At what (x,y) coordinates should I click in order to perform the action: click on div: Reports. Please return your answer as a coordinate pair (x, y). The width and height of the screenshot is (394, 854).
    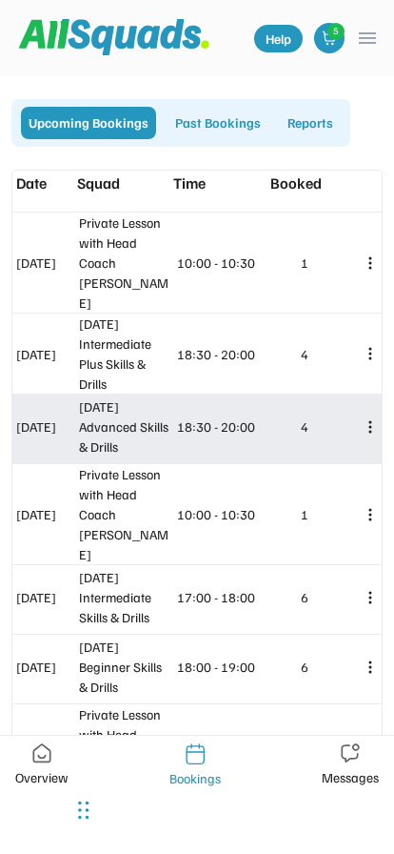
    Looking at the image, I should click on (311, 123).